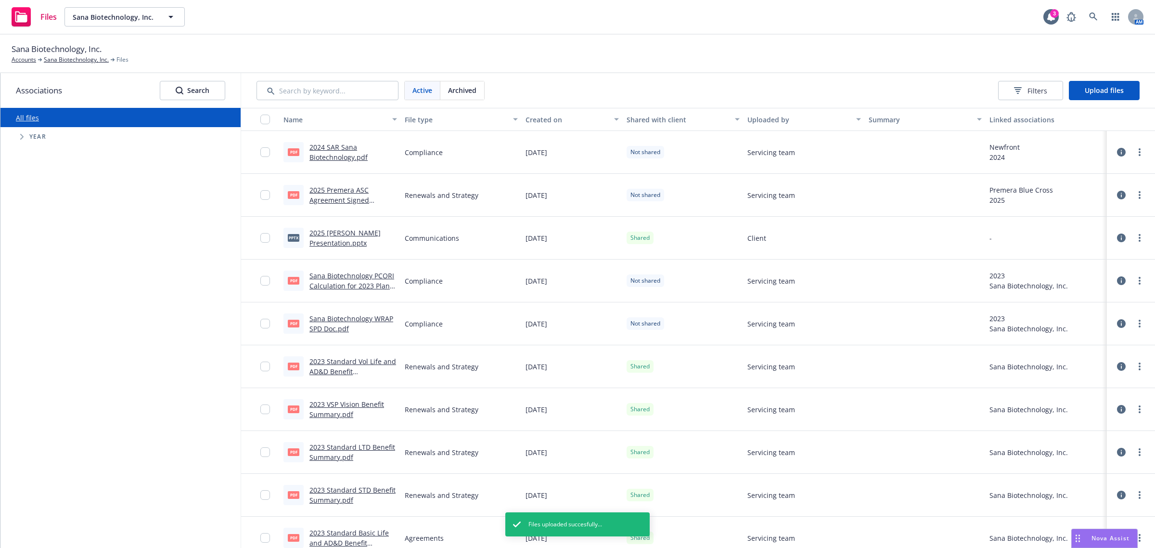  I want to click on a: Sana Biotechnology, Inc., so click(76, 60).